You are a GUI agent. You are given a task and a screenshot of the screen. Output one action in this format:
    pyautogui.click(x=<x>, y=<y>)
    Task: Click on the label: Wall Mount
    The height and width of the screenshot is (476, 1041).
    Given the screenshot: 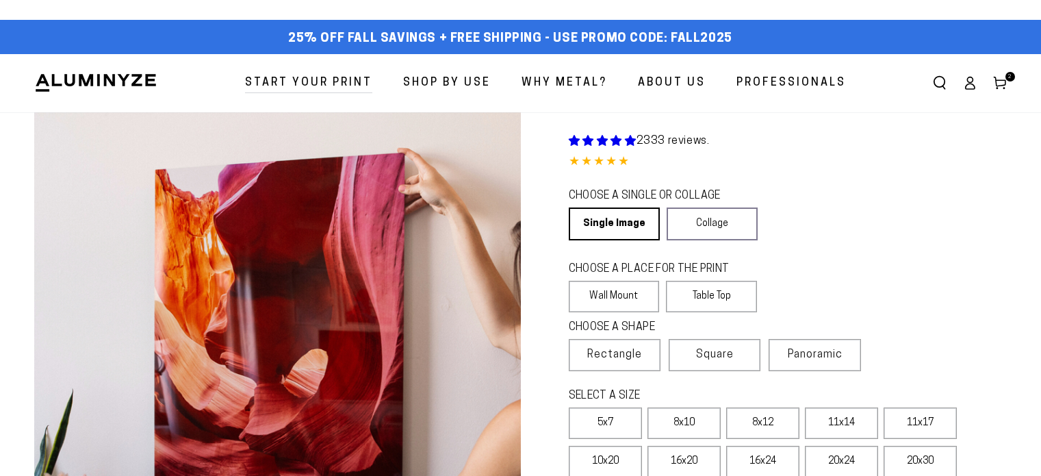 What is the action you would take?
    pyautogui.click(x=614, y=296)
    